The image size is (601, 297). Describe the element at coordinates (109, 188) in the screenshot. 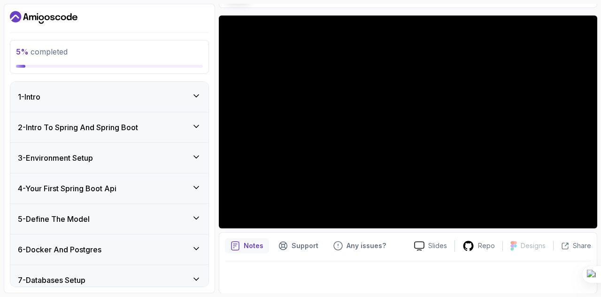

I see `button: 4-Your First Spring Boot Api` at that location.